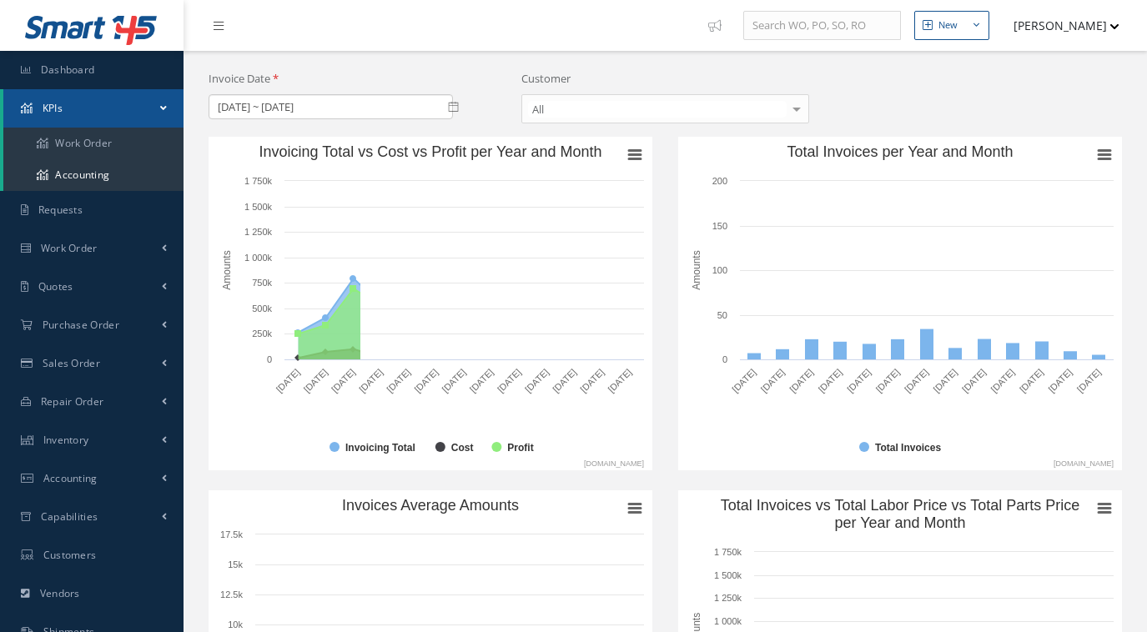 The image size is (1147, 632). Describe the element at coordinates (66, 440) in the screenshot. I see `span: Inventory` at that location.